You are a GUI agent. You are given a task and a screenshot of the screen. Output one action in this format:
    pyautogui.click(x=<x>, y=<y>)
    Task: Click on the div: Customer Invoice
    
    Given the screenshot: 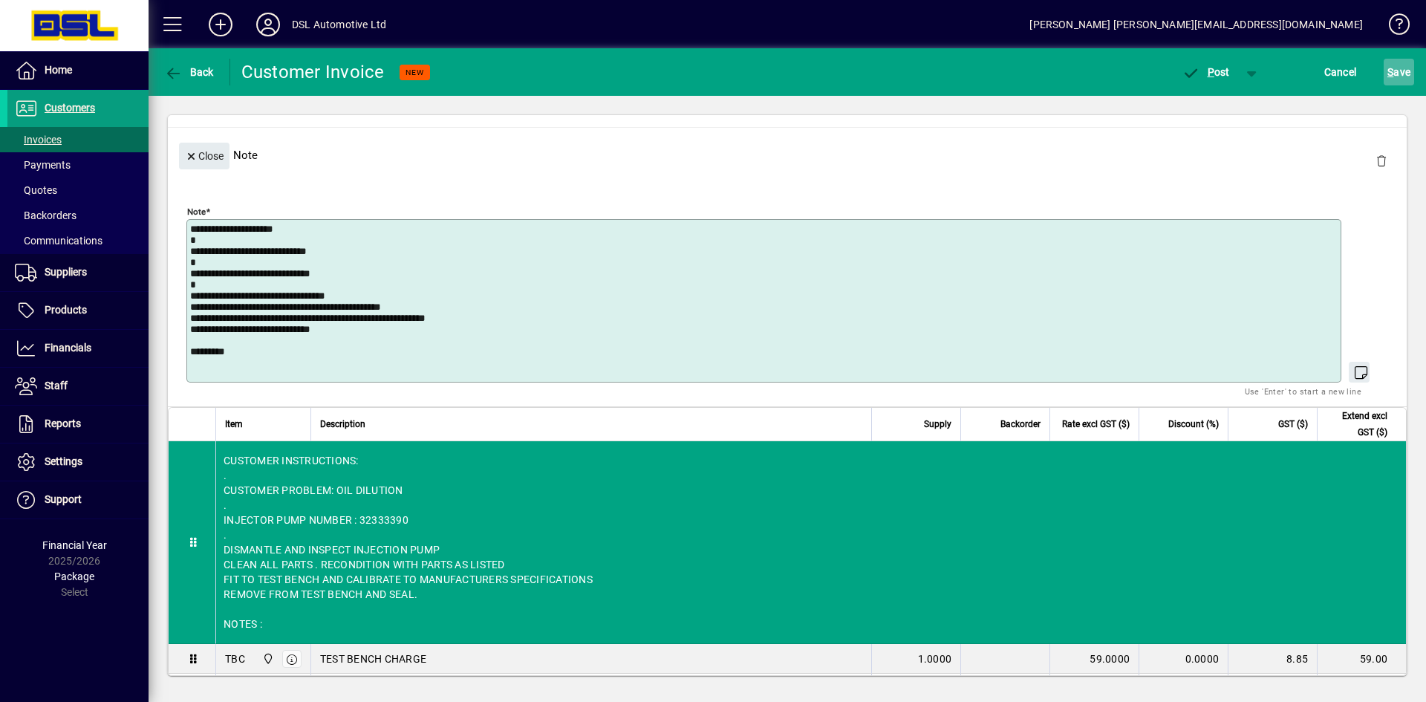 What is the action you would take?
    pyautogui.click(x=313, y=72)
    